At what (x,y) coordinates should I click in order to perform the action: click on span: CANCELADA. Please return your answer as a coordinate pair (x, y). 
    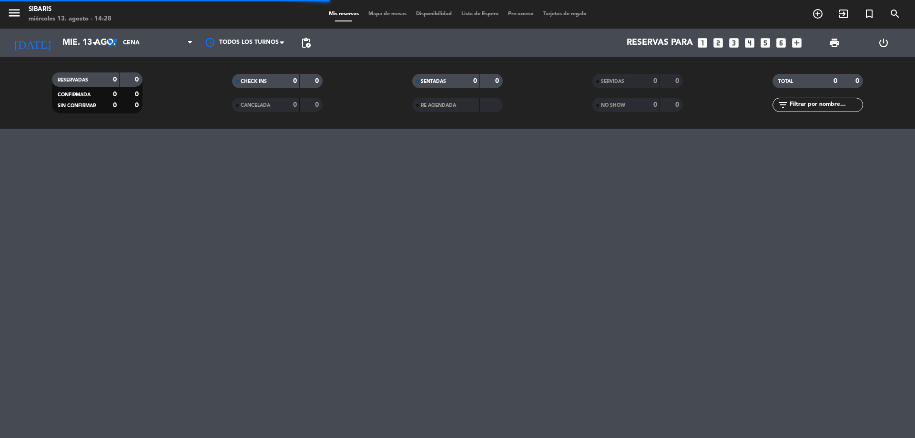
    Looking at the image, I should click on (256, 105).